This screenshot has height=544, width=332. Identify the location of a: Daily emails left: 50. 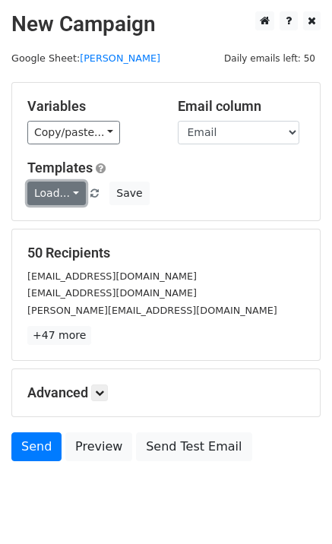
(270, 58).